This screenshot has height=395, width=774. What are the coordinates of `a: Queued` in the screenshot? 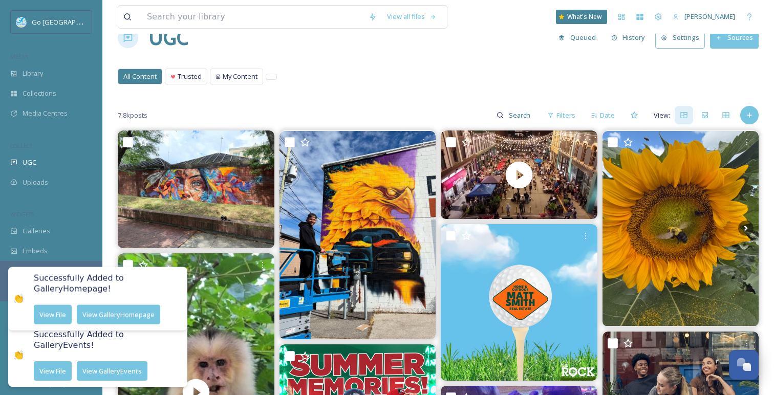 It's located at (580, 37).